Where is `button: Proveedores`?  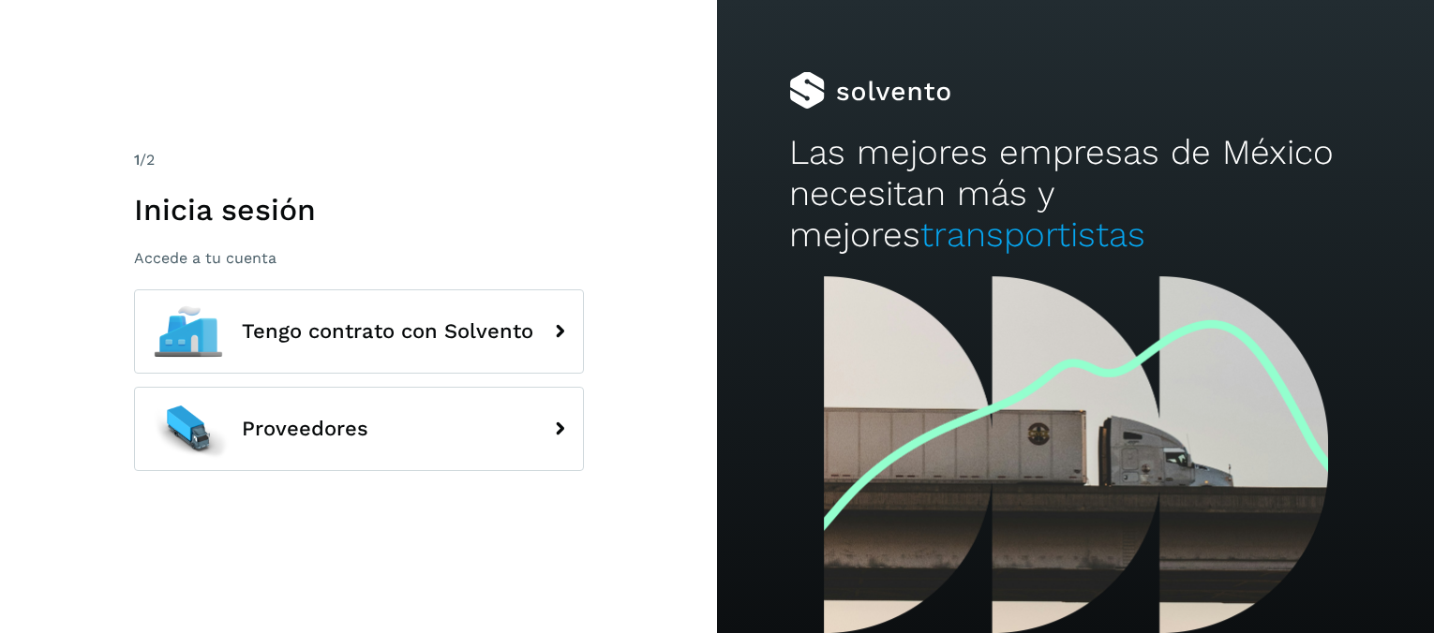 button: Proveedores is located at coordinates (359, 429).